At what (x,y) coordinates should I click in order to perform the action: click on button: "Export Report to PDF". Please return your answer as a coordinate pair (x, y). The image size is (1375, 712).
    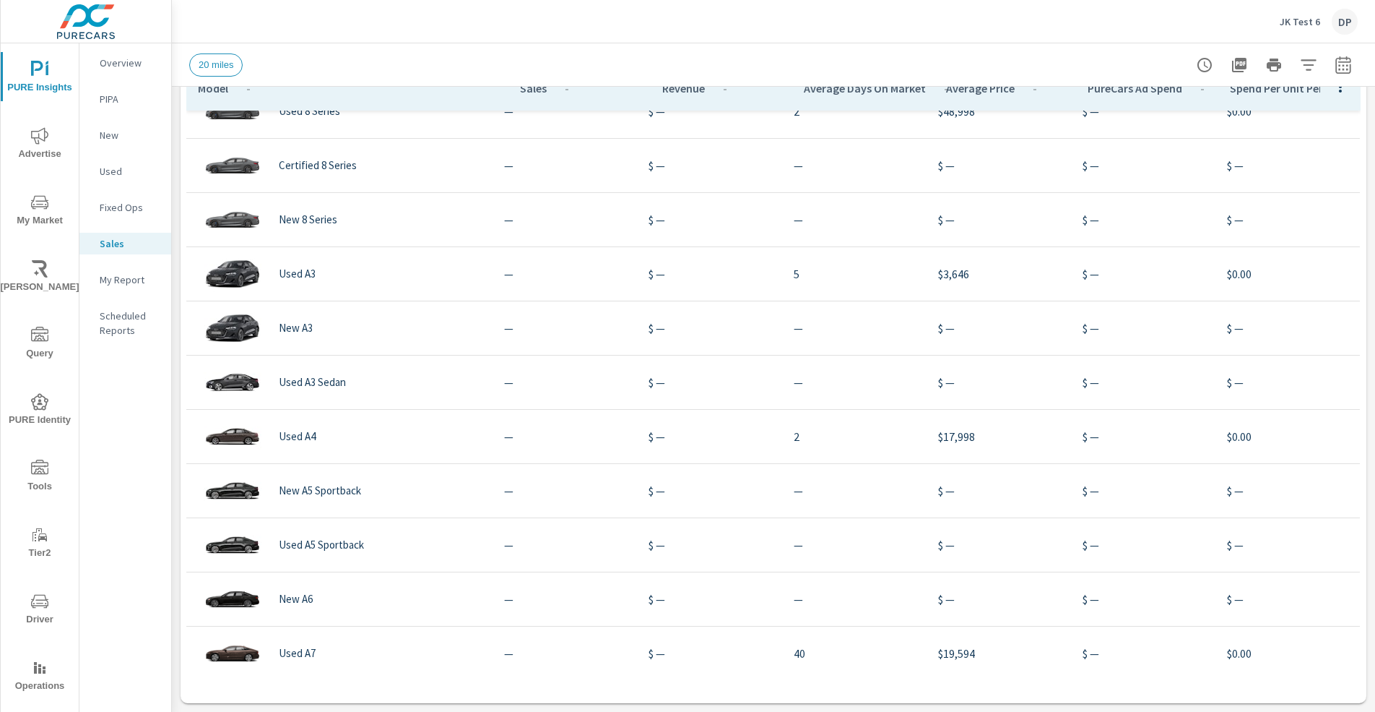
    Looking at the image, I should click on (1240, 65).